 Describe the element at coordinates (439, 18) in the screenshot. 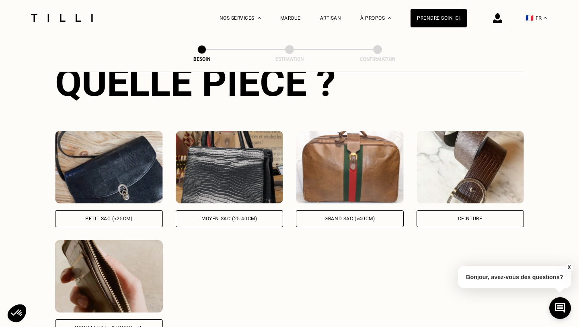

I see `a: Prendre soin ici` at that location.